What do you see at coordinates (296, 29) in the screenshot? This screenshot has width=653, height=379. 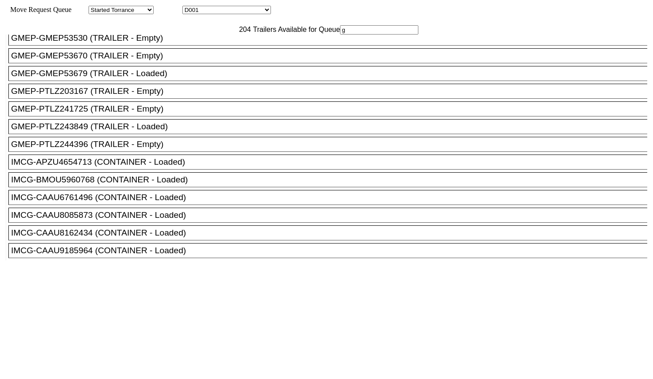 I see `span: Trailers Available for Queue` at bounding box center [296, 29].